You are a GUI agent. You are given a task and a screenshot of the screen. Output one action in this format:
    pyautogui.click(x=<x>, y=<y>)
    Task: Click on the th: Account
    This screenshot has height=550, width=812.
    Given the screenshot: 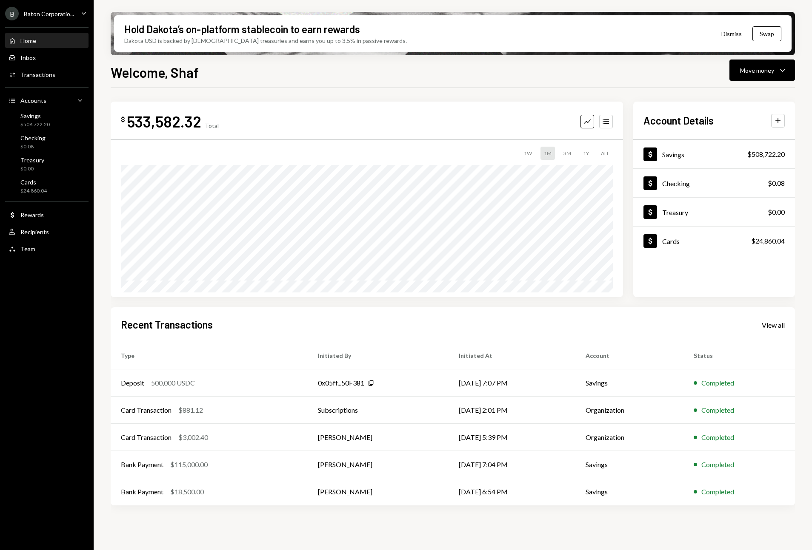 What is the action you would take?
    pyautogui.click(x=629, y=356)
    